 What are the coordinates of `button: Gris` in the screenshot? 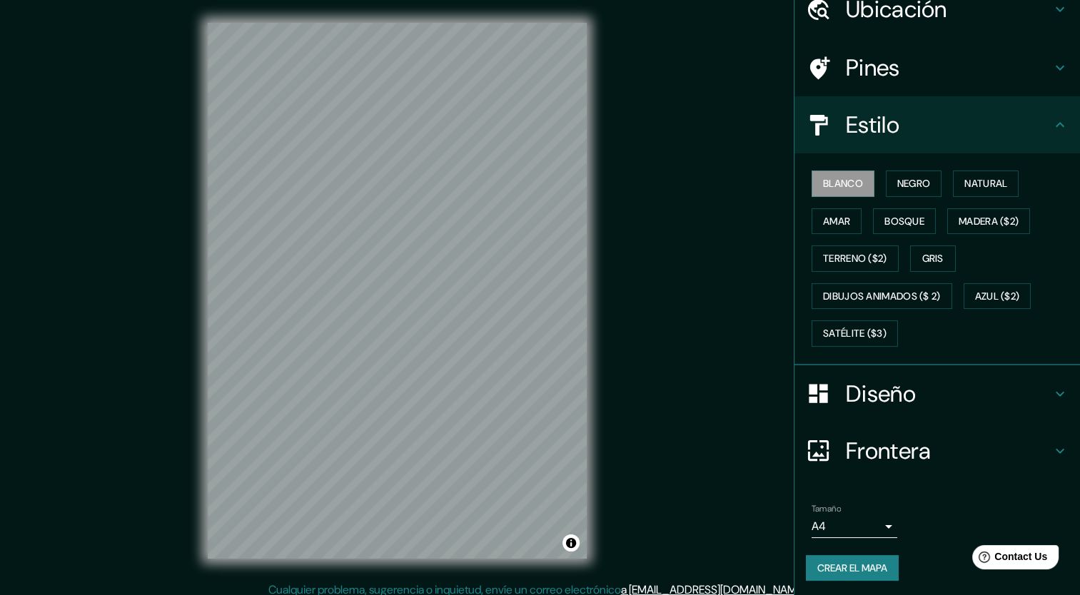 It's located at (933, 258).